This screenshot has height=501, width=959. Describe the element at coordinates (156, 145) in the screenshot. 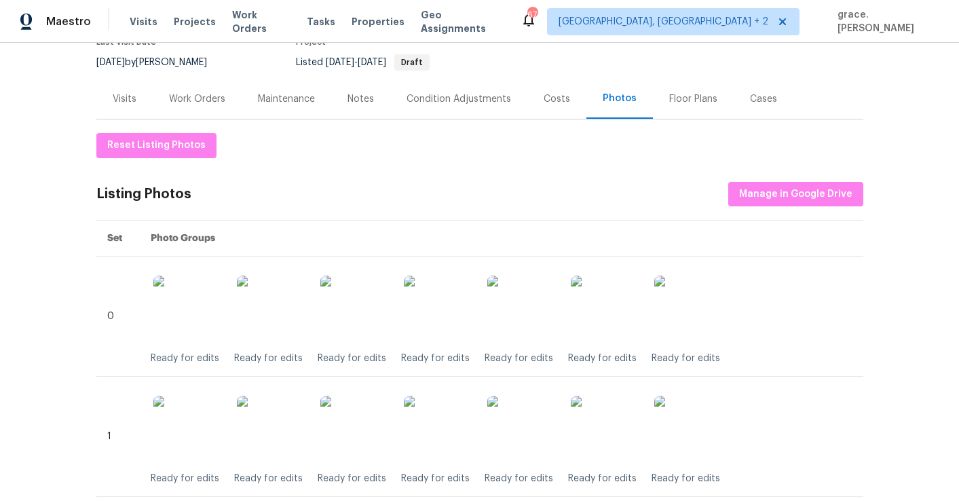

I see `span: Reset Listing Photos` at that location.